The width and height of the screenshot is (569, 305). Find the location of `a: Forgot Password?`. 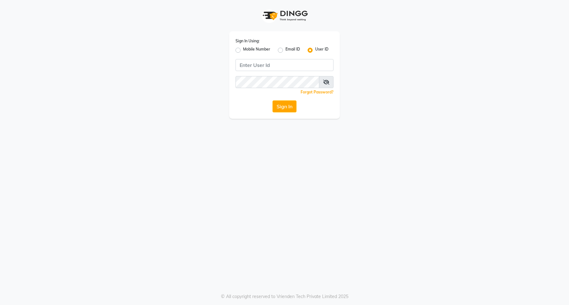

a: Forgot Password? is located at coordinates (317, 92).